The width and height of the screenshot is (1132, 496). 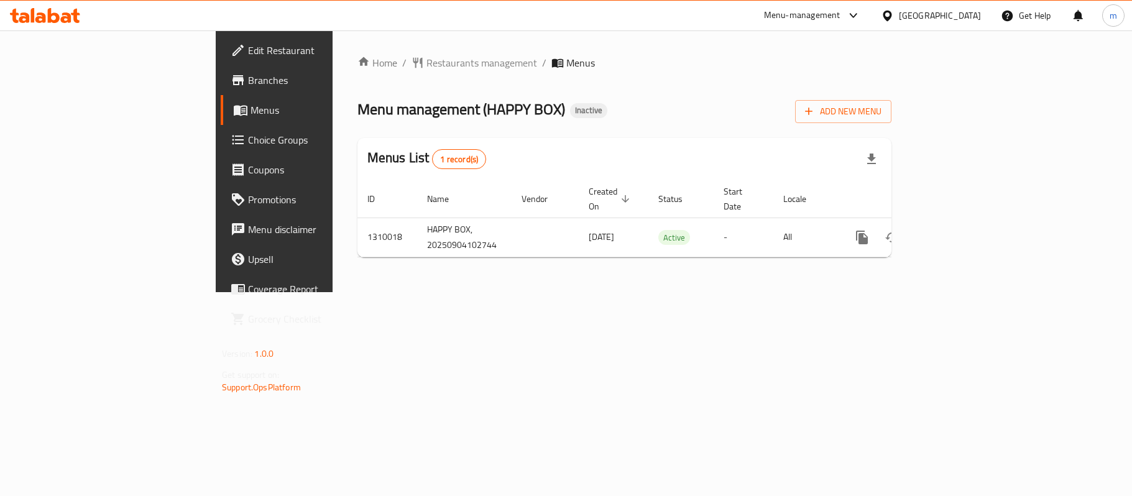 What do you see at coordinates (624, 63) in the screenshot?
I see `nav: breadcrumb` at bounding box center [624, 63].